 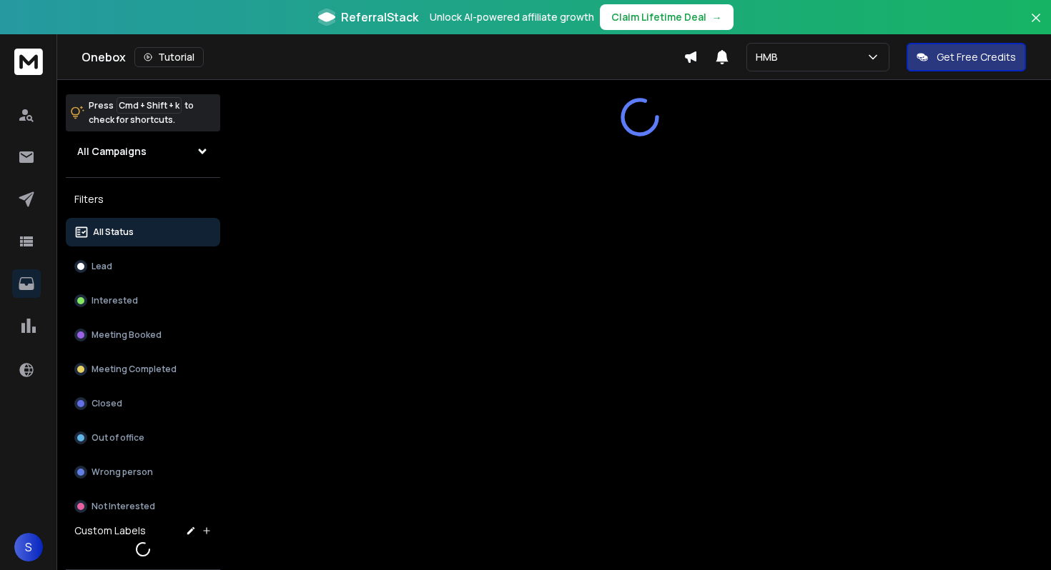 I want to click on p: Unlock AI-powered affiliate growth, so click(x=512, y=17).